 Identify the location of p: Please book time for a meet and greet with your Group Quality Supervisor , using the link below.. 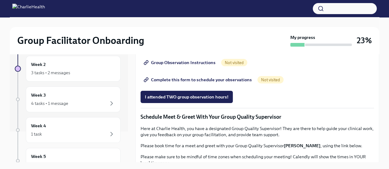
(257, 146).